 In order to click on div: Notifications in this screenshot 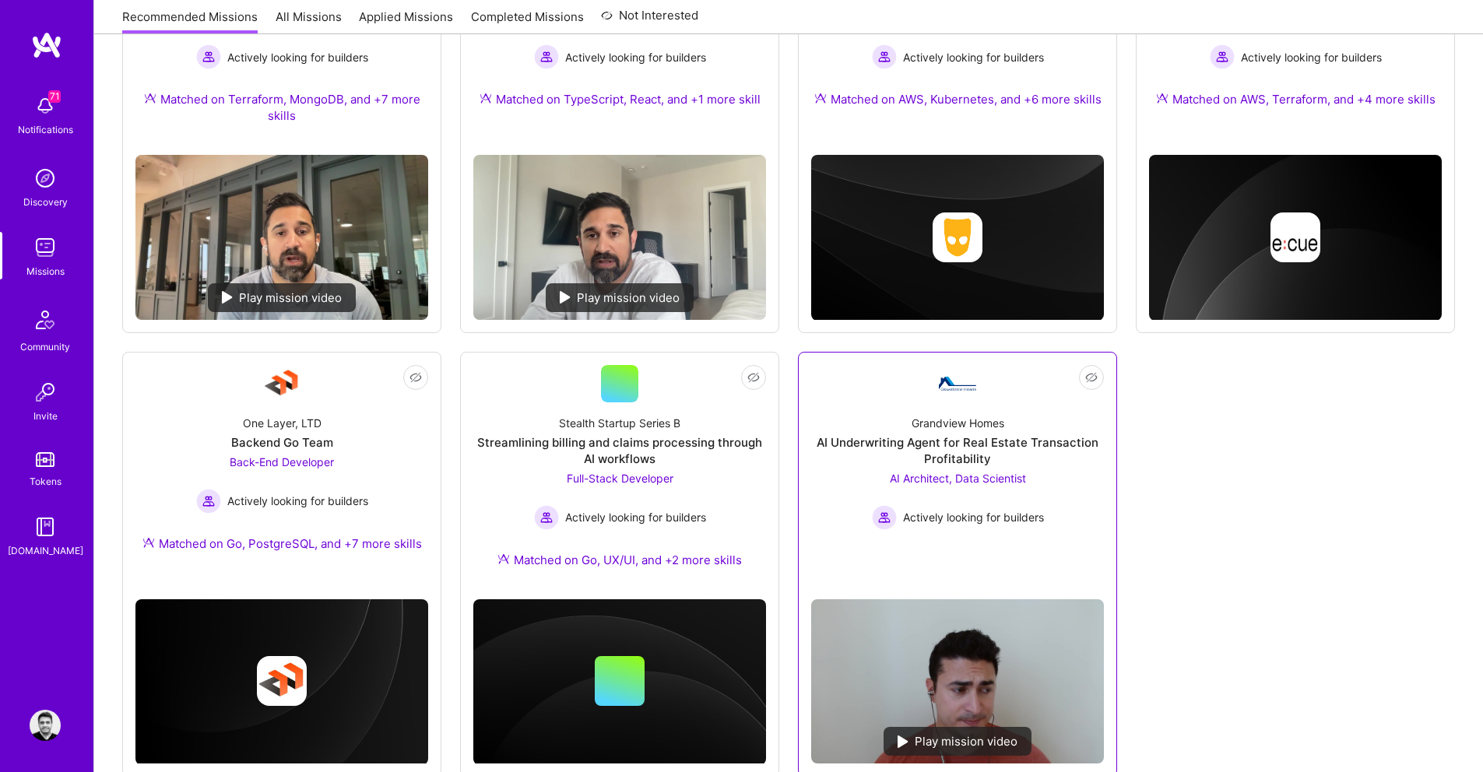, I will do `click(45, 129)`.